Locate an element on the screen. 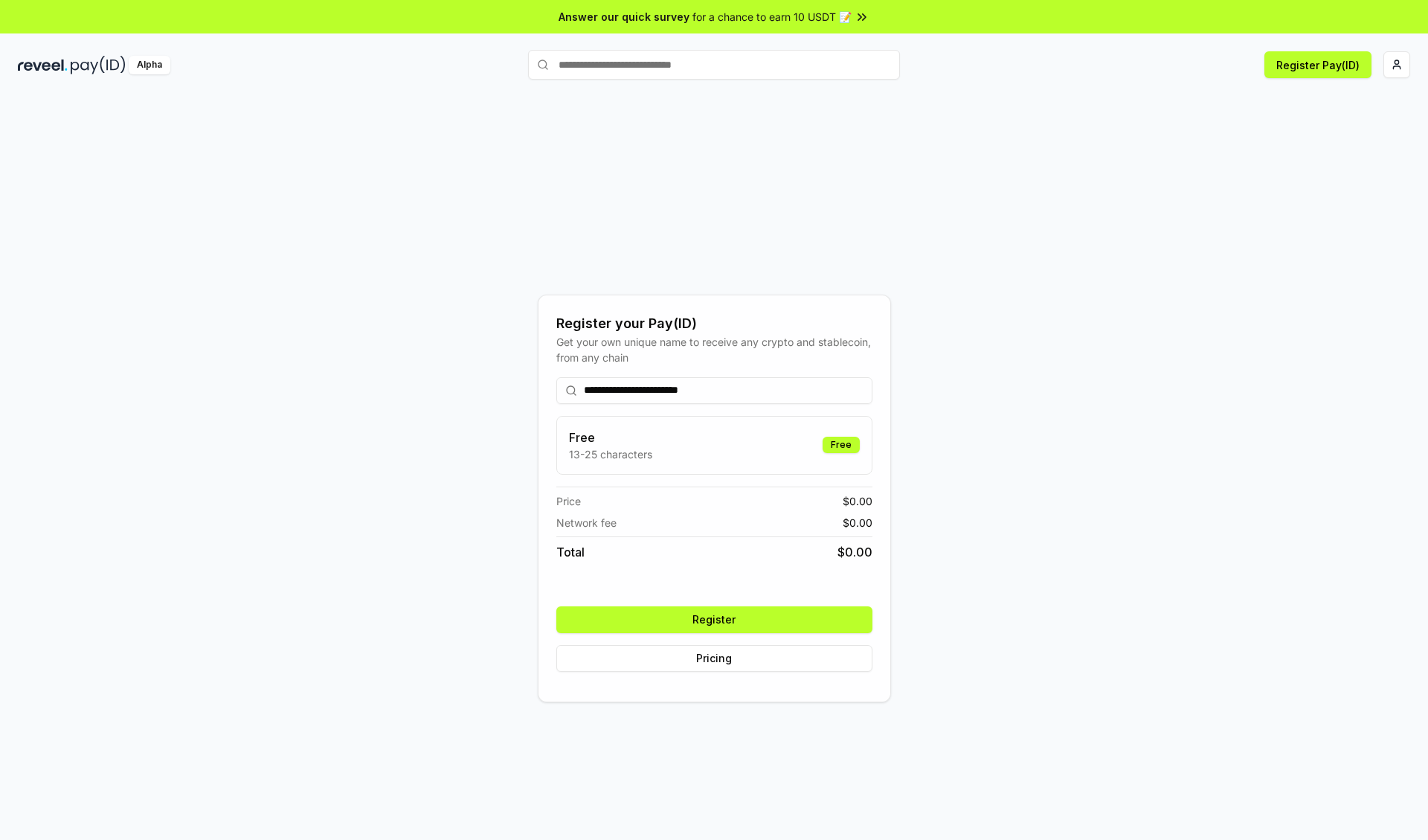 The height and width of the screenshot is (840, 1428). h3: Free is located at coordinates (611, 437).